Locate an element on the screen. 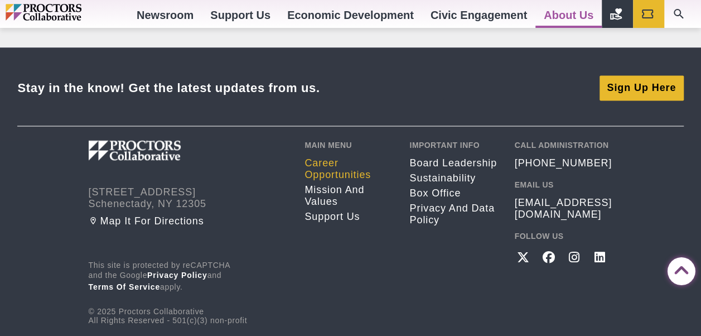 This screenshot has width=701, height=336. h2: Follow Us is located at coordinates (563, 235).